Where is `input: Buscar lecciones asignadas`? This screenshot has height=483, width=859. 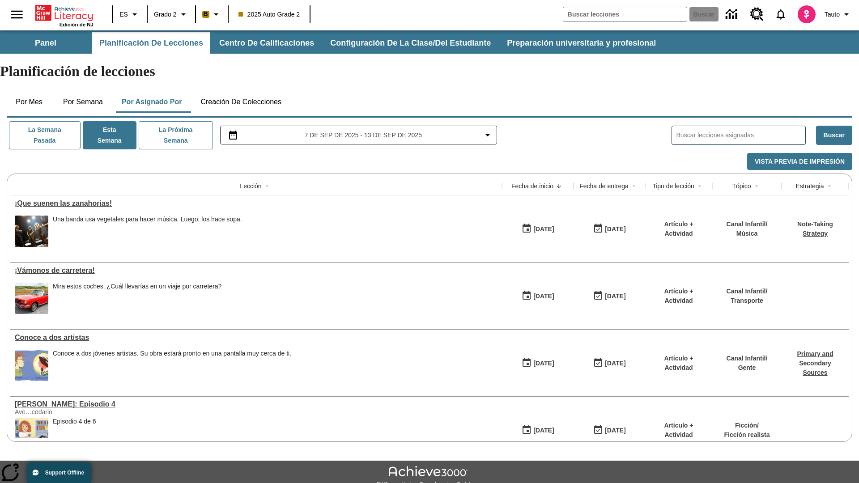 input: Buscar lecciones asignadas is located at coordinates (740, 135).